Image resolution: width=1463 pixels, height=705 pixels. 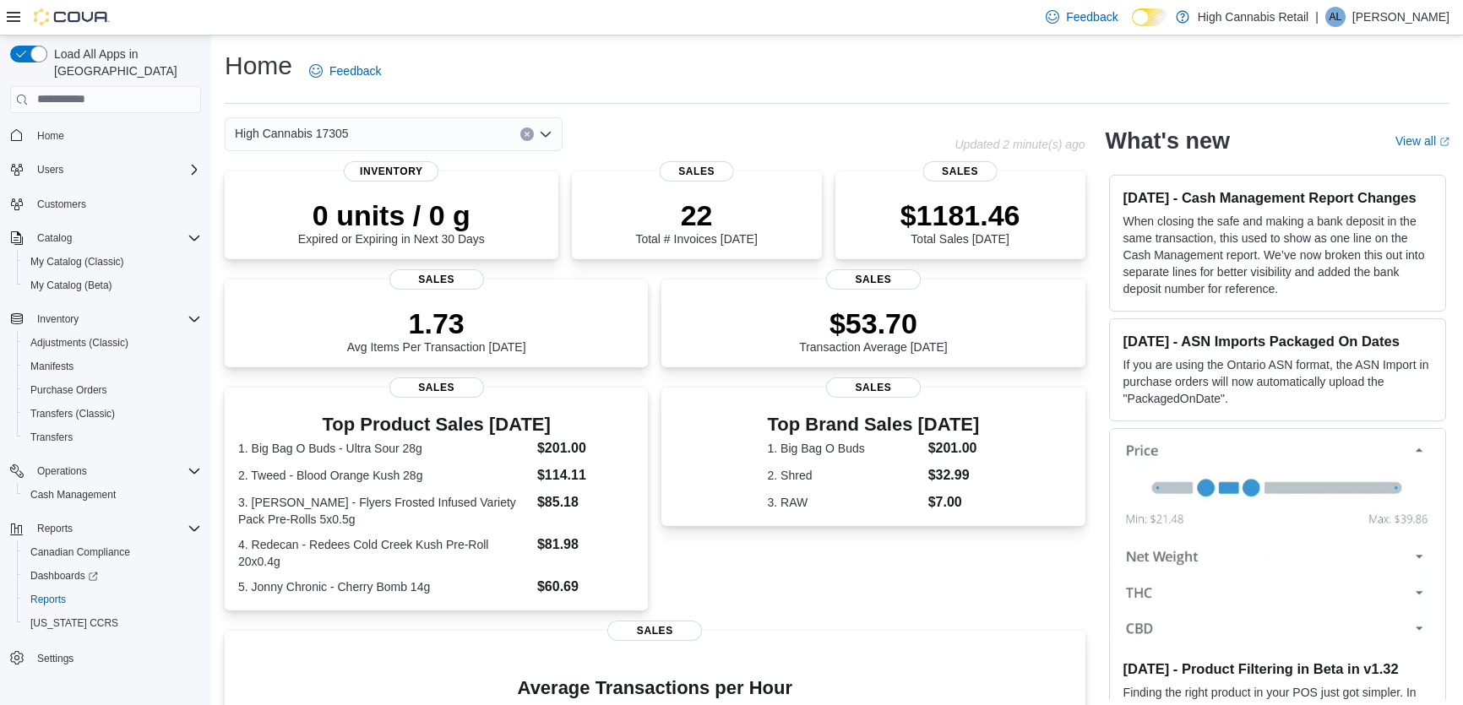 I want to click on a: Dashboards, so click(x=64, y=576).